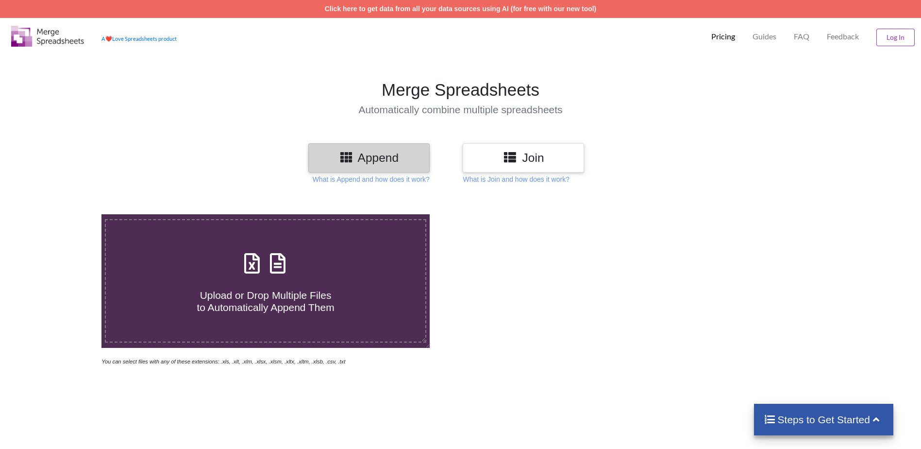 This screenshot has height=449, width=921. I want to click on p: Pricing, so click(723, 36).